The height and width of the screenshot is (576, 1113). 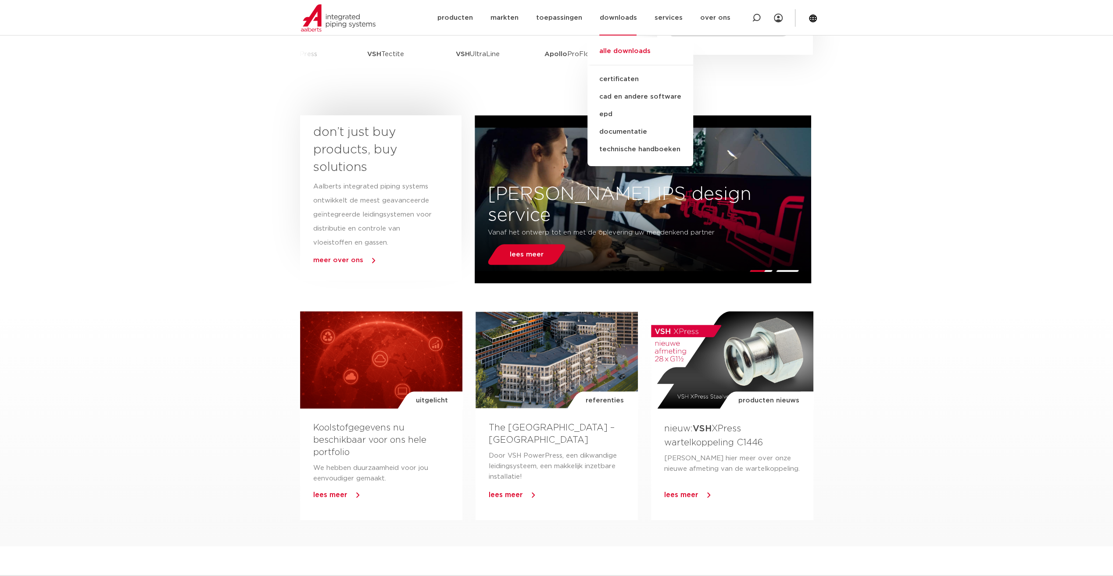 I want to click on span: producten nieuws, so click(x=768, y=401).